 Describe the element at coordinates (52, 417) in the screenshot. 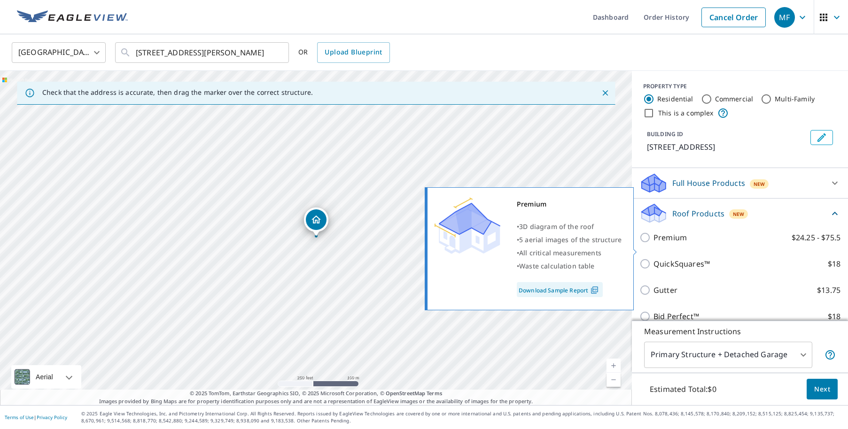

I see `a: Privacy Policy` at that location.